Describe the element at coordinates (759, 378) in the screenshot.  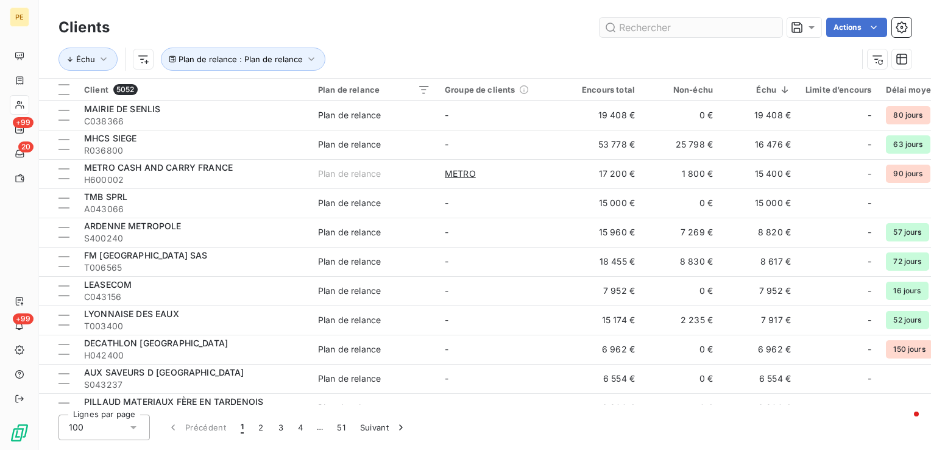
I see `td: 6 554 €` at that location.